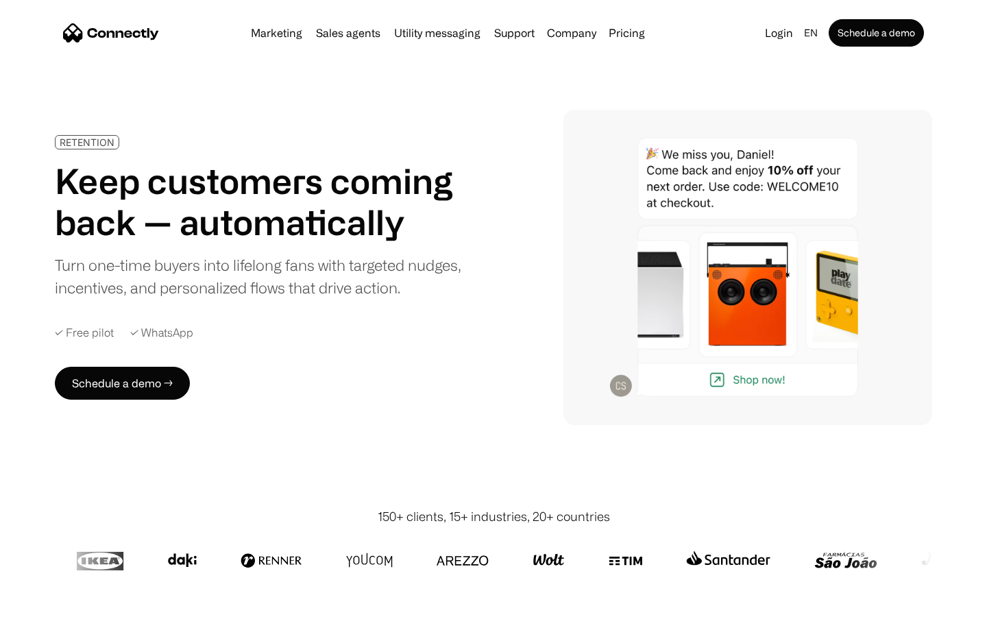 The width and height of the screenshot is (987, 617). Describe the element at coordinates (263, 276) in the screenshot. I see `div: Turn one-time buyers into lifelong fans with targeted nudges, incentives, and personalized flows ...` at that location.